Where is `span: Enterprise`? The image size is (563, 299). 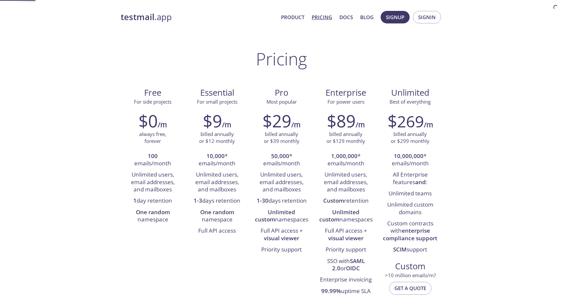
span: Enterprise is located at coordinates (346, 93).